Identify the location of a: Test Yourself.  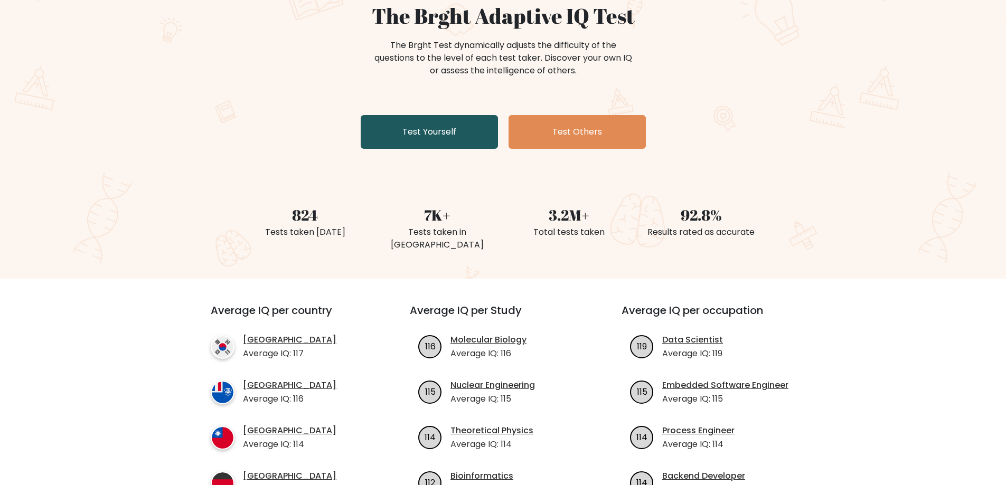
(429, 132).